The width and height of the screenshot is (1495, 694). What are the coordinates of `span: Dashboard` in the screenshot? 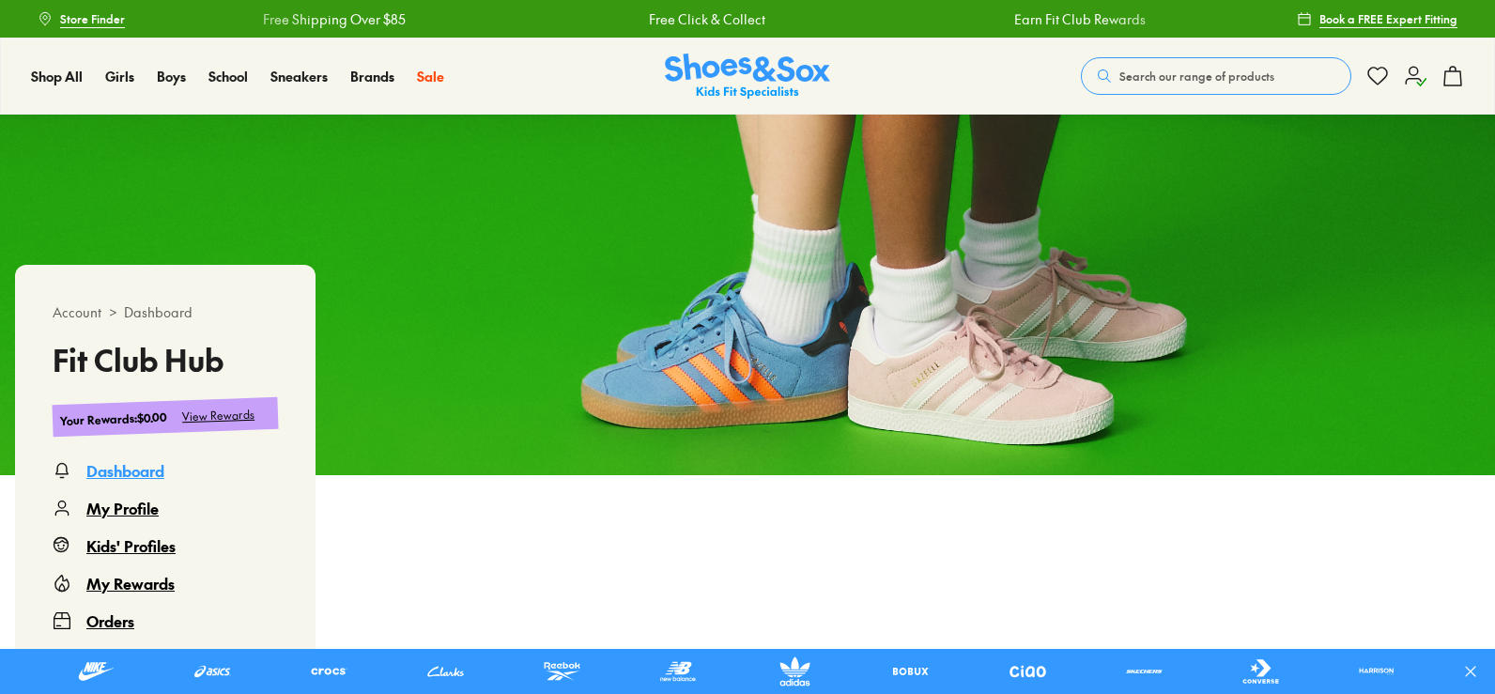 It's located at (158, 312).